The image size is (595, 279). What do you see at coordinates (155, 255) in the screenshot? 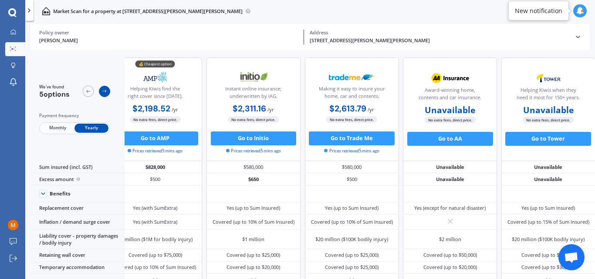
I see `div: Covered (up to $75,000)` at bounding box center [155, 255].